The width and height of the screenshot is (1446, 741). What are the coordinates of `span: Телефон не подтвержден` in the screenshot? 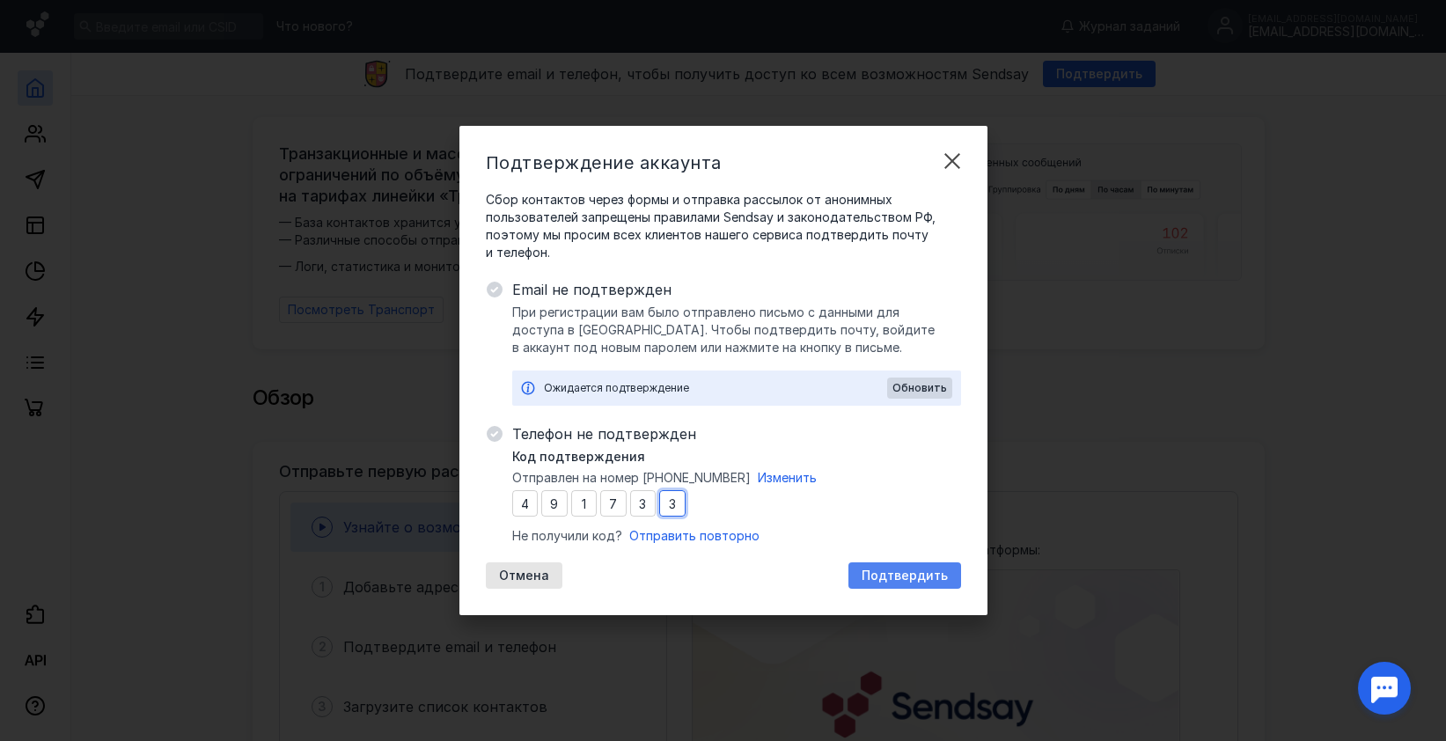 It's located at (737, 434).